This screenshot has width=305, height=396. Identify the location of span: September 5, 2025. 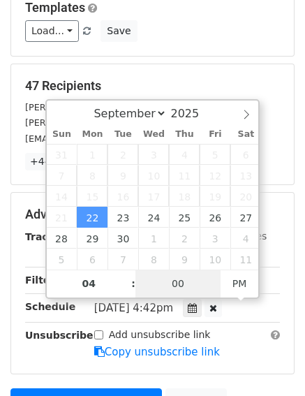
(215, 154).